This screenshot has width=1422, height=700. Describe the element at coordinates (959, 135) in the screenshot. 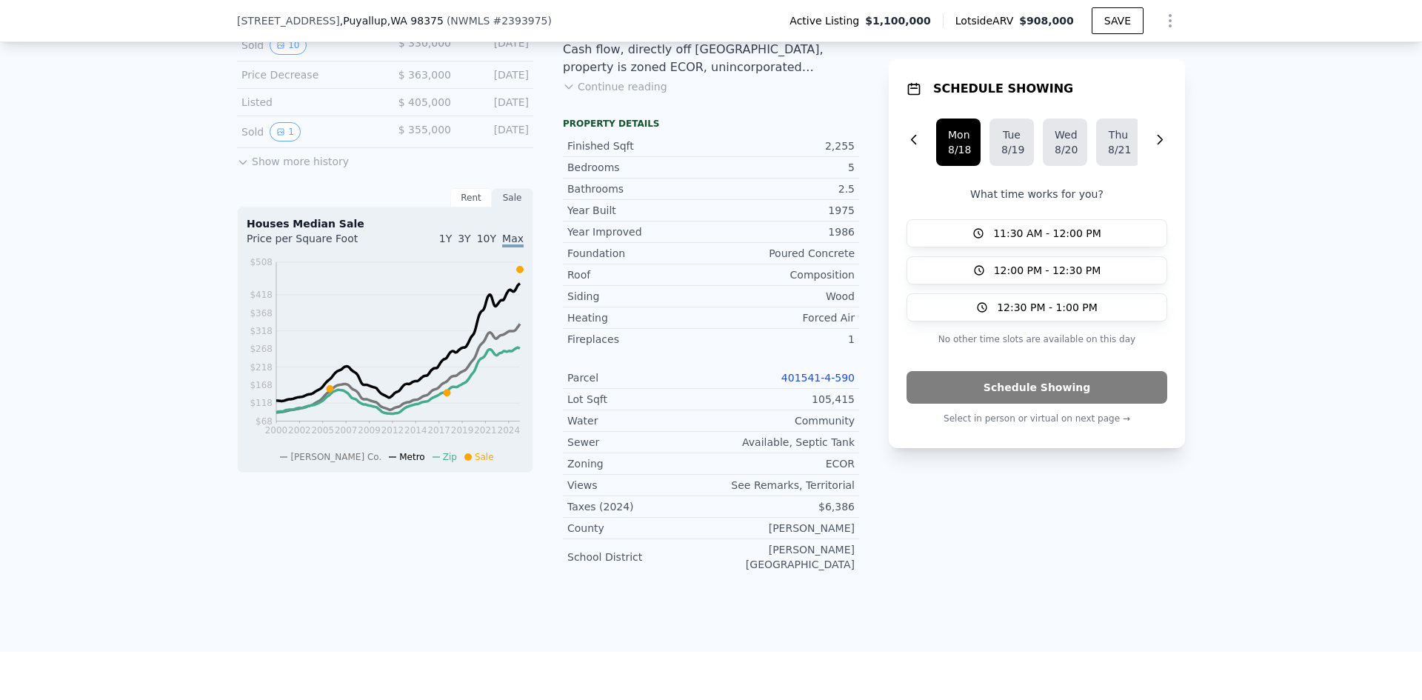

I see `div: Mon` at that location.